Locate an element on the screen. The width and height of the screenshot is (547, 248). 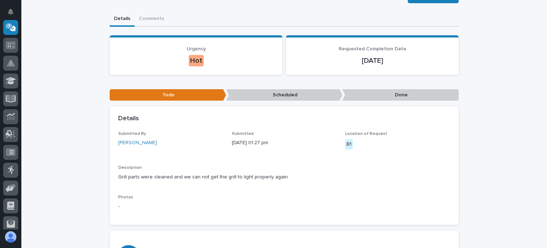
p: Grill parts were cleaned and we can not get the grill to light properly again. is located at coordinates (284, 177).